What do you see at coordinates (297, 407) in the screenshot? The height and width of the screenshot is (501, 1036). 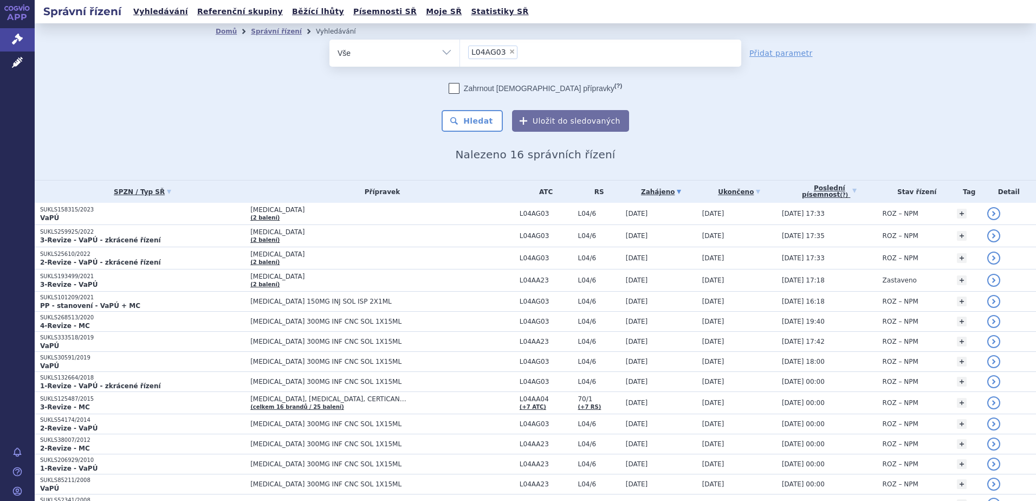 I see `a: (celkem 16 brandů / 25 balení)` at bounding box center [297, 407].